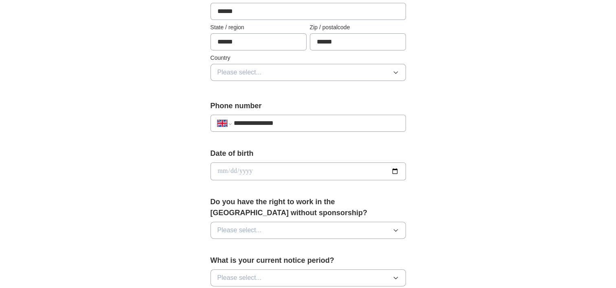  I want to click on label: Phone number, so click(308, 106).